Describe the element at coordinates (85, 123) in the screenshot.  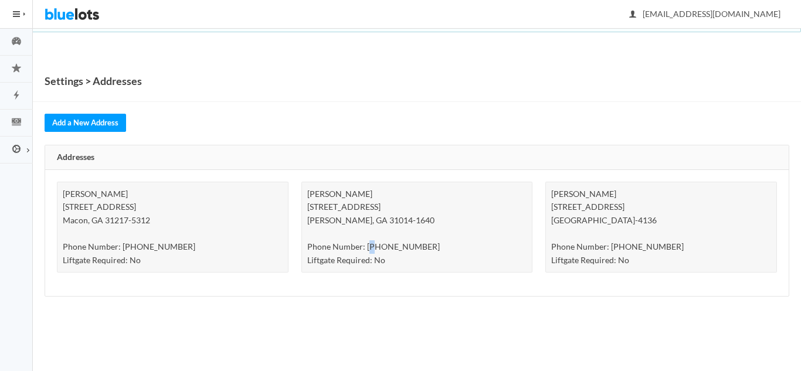
I see `a: Add a New Address` at that location.